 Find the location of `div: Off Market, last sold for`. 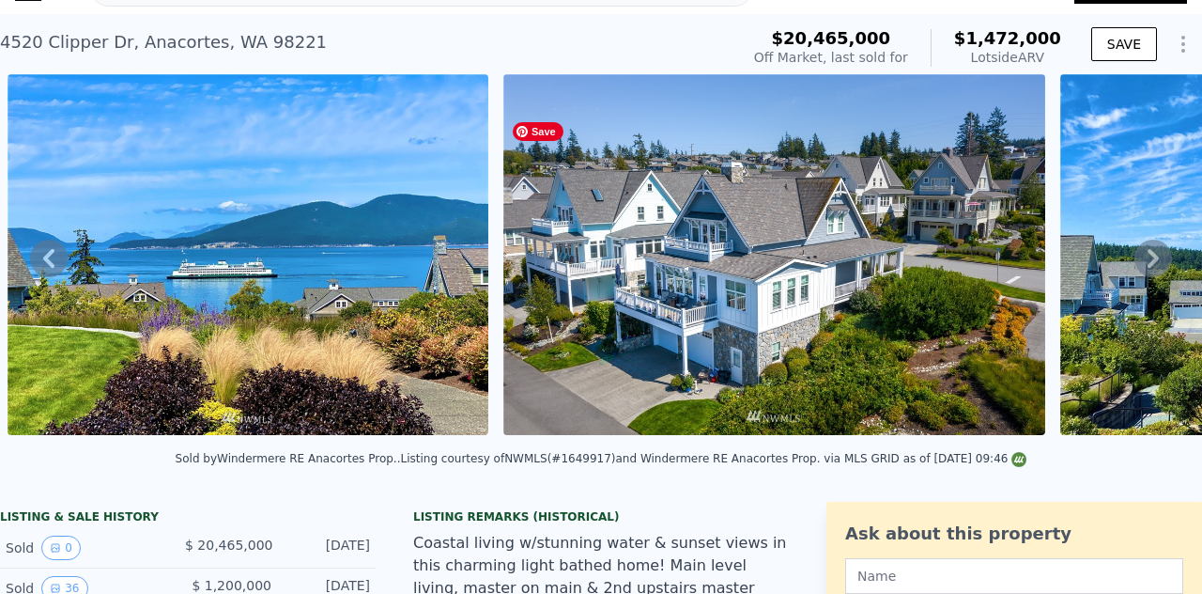

div: Off Market, last sold for is located at coordinates (831, 57).